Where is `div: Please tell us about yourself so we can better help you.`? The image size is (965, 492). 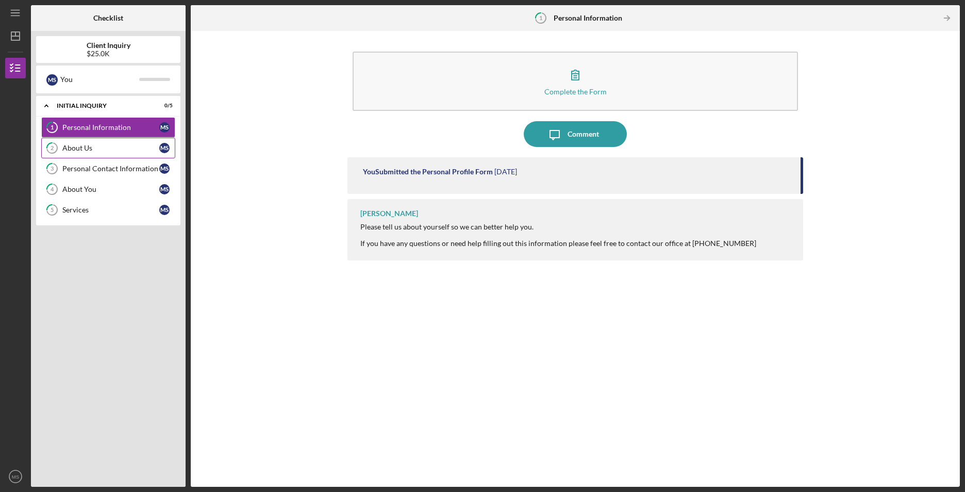
div: Please tell us about yourself so we can better help you. is located at coordinates (558, 227).